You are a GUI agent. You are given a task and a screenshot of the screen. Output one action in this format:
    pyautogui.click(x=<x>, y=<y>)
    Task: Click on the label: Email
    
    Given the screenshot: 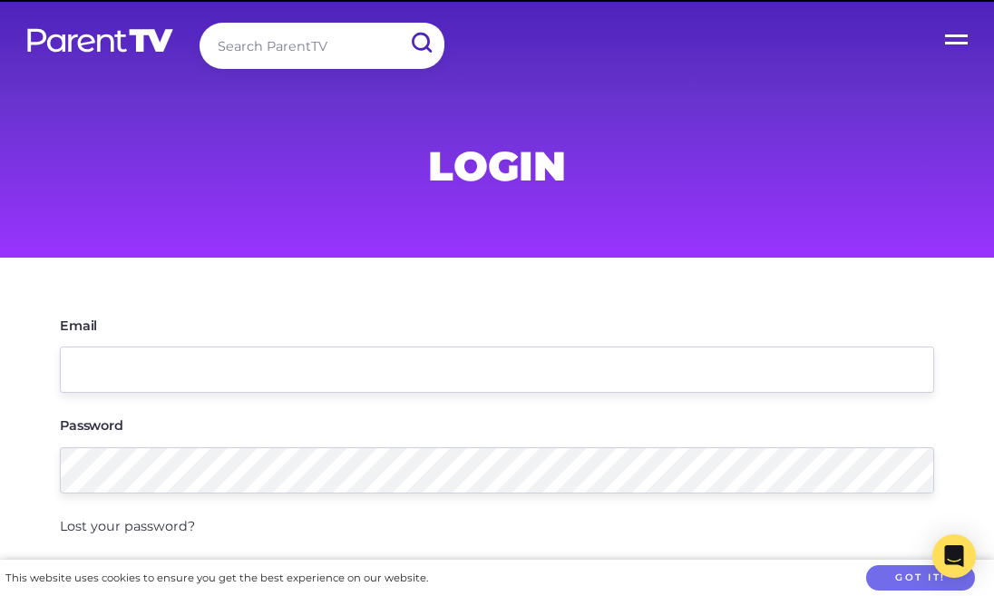 What is the action you would take?
    pyautogui.click(x=78, y=325)
    